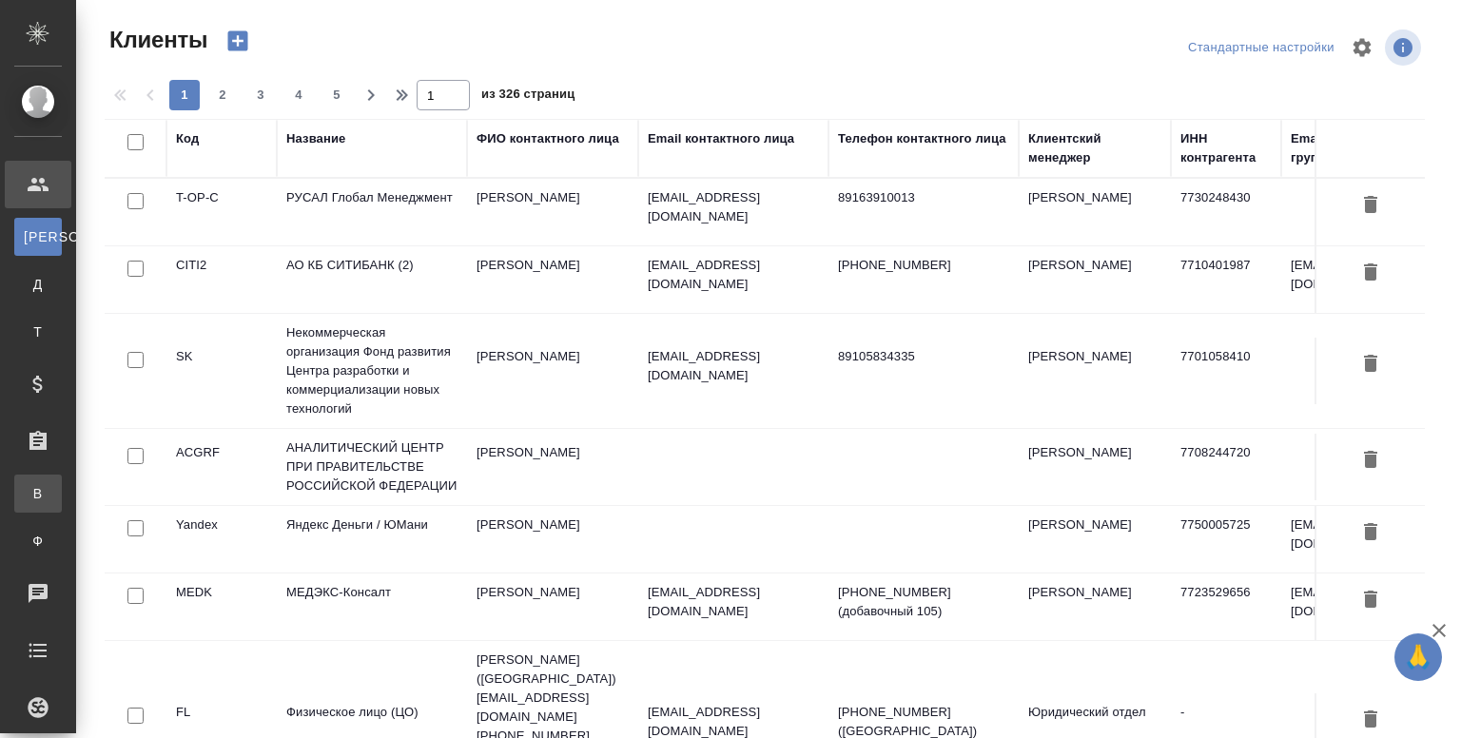  I want to click on span: Ф, so click(38, 541).